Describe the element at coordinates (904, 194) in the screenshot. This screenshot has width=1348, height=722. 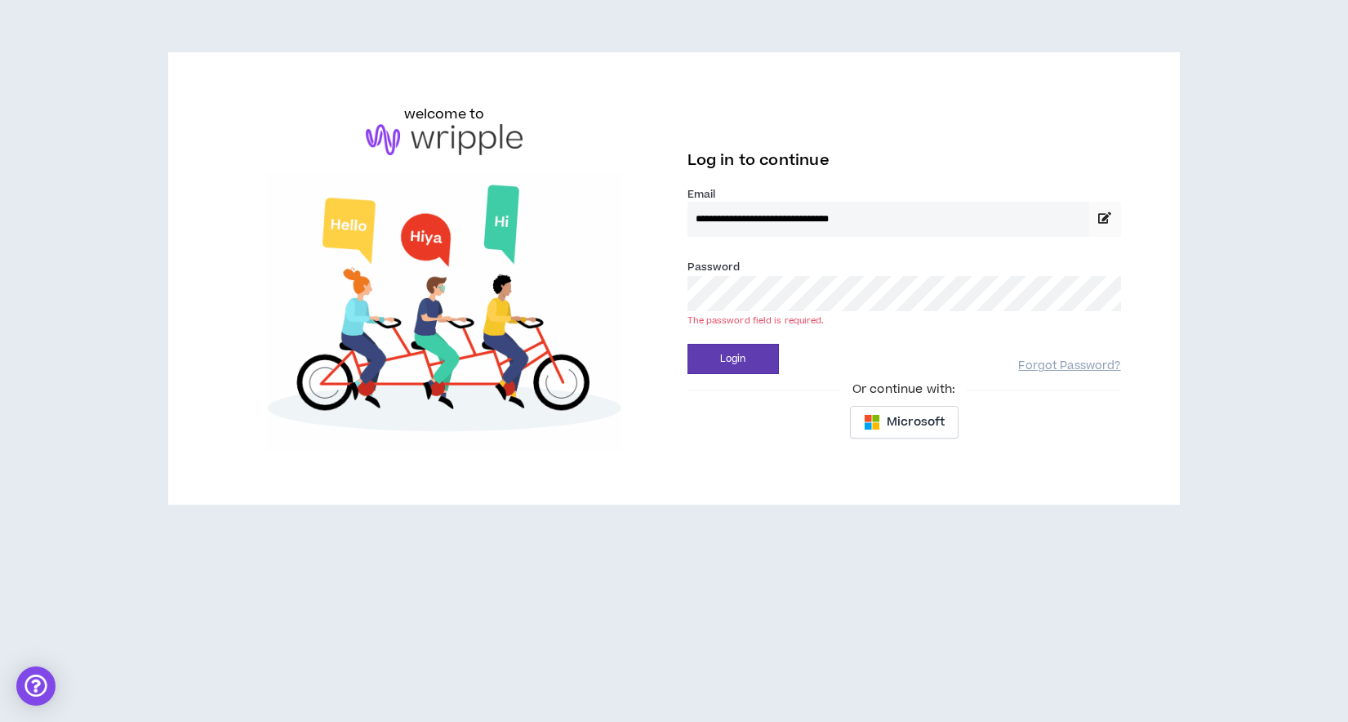
I see `label: Email` at that location.